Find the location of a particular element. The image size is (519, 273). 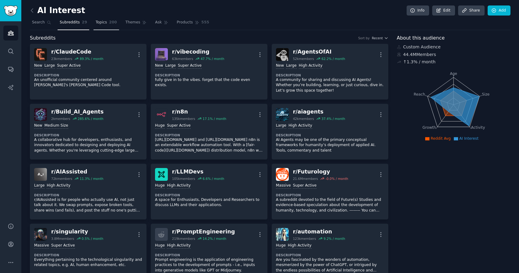

div: r/ Build_AI_Agents is located at coordinates (77, 112).